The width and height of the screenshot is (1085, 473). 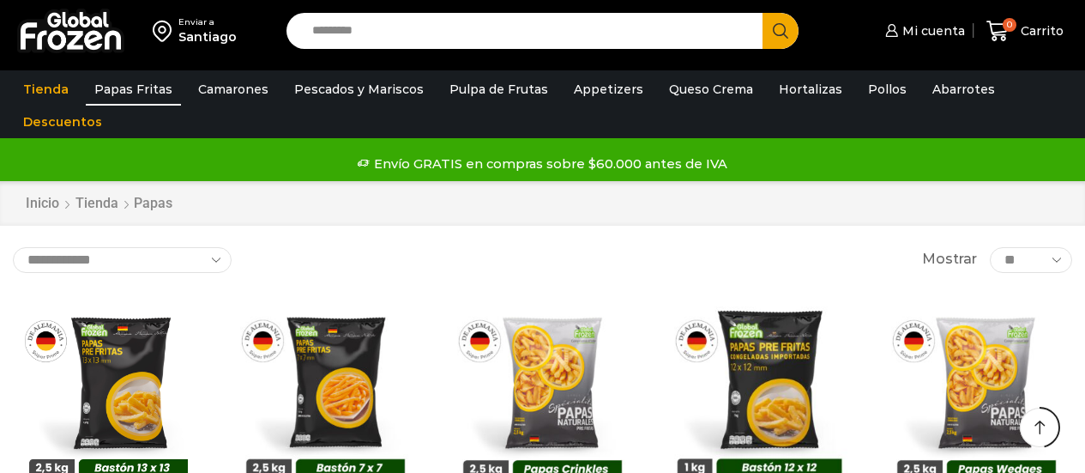 I want to click on a: Mi cuenta, so click(x=923, y=31).